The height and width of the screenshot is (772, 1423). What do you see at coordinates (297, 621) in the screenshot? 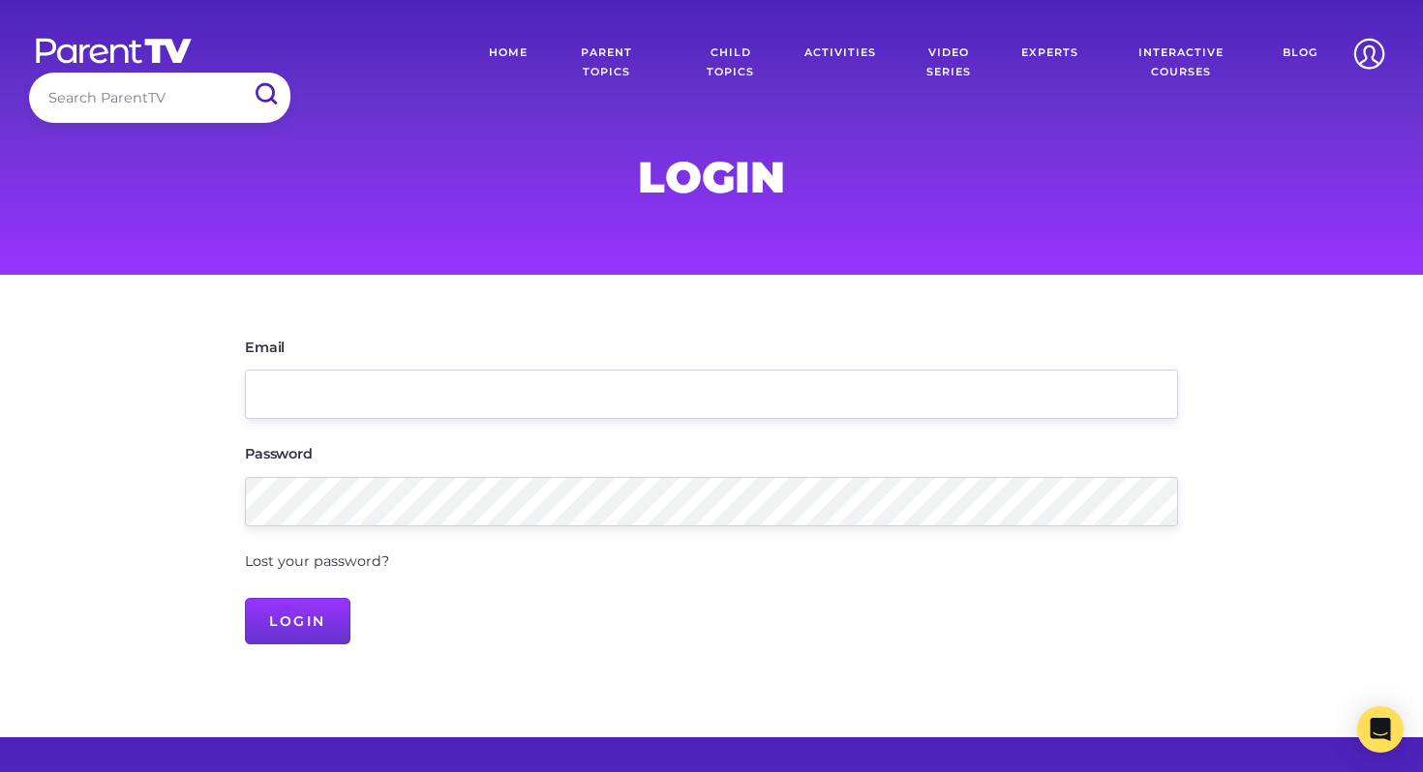
I see `input: Login` at bounding box center [297, 621].